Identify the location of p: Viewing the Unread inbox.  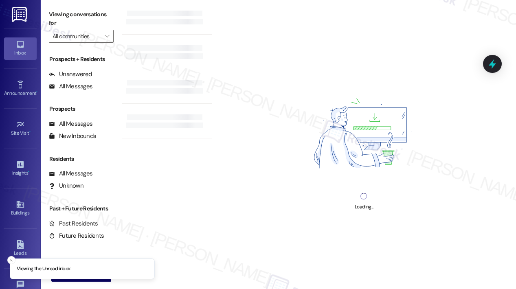
(43, 269).